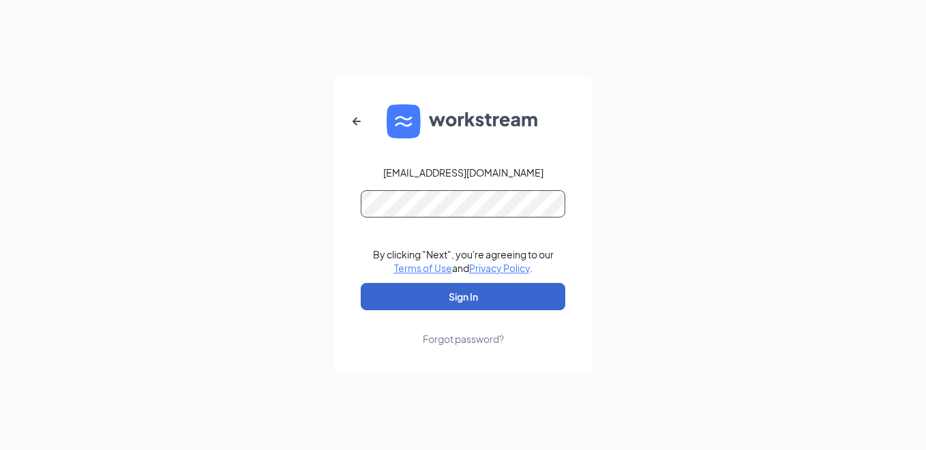 This screenshot has height=450, width=926. What do you see at coordinates (463, 261) in the screenshot?
I see `div: By clicking "Next", you're agreeing to our and .` at bounding box center [463, 261].